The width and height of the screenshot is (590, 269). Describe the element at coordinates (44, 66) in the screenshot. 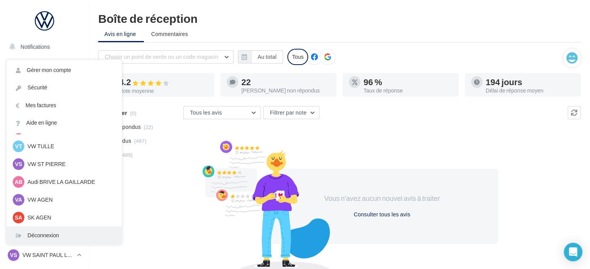

I see `a: Opérations` at that location.